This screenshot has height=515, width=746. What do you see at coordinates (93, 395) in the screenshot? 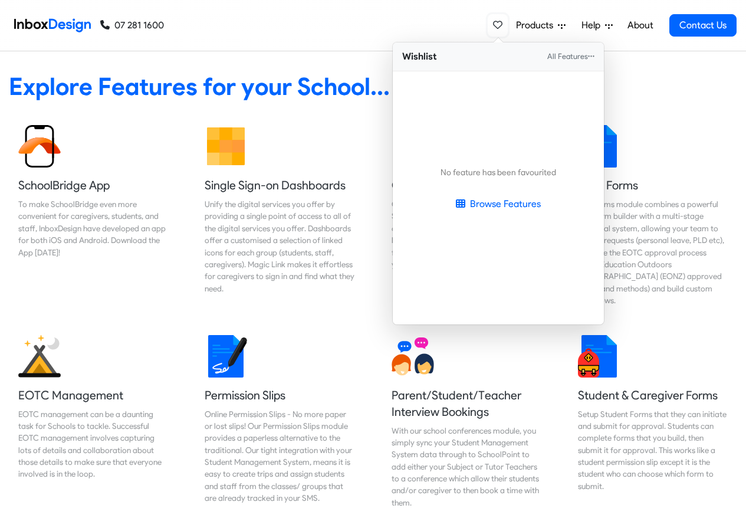
I see `h5: EOTC Management` at bounding box center [93, 395].